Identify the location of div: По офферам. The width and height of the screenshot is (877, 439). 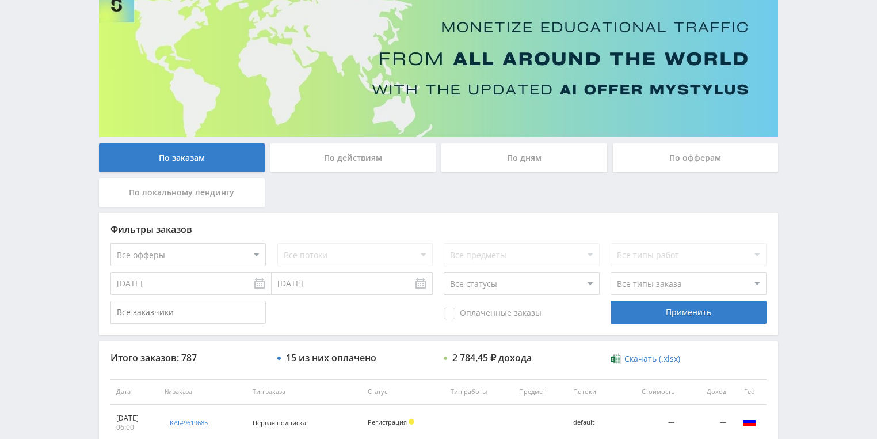
(696, 158).